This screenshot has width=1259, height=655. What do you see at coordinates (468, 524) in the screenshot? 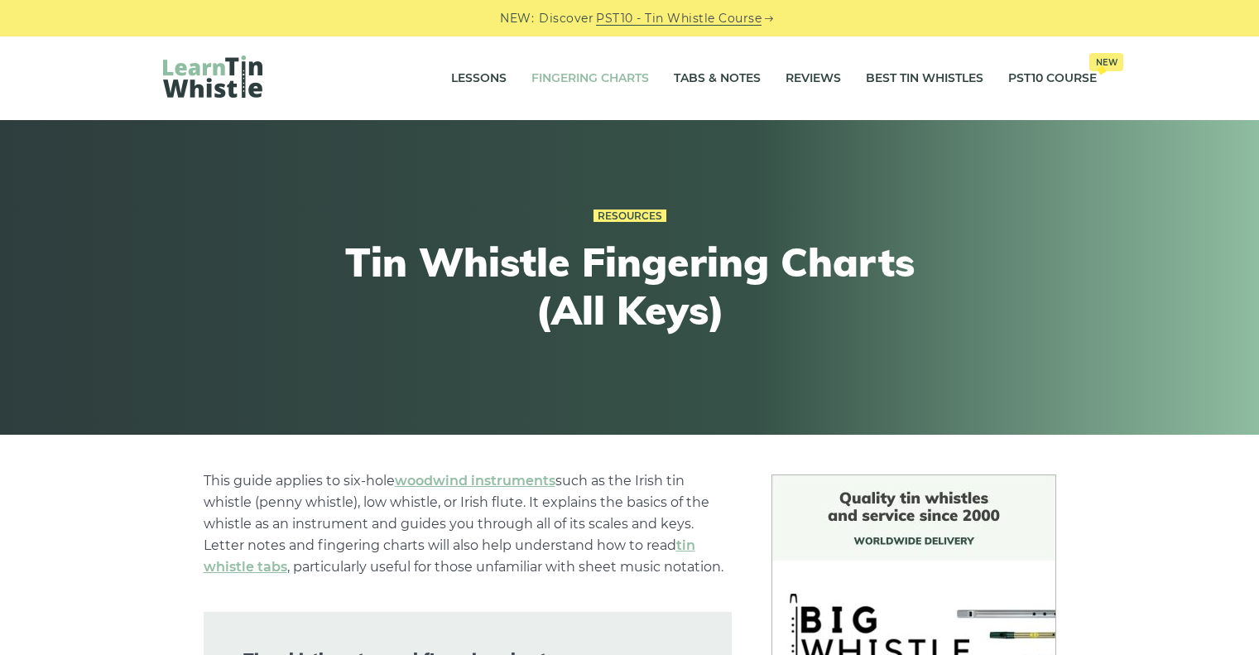
I see `p: This guide applies to six-hole such as the Irish tin whistle (penny whistle), low whistle, or Iri...` at bounding box center [468, 524].